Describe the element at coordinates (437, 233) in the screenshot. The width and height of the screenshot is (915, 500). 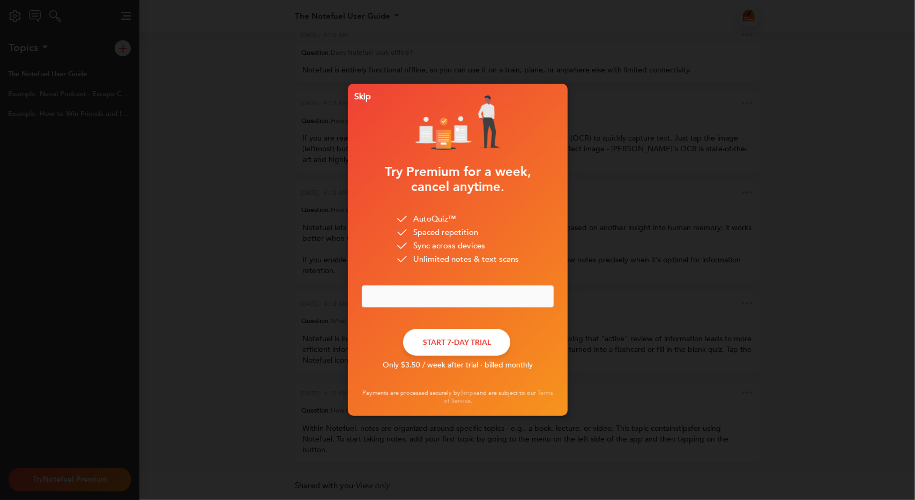
I see `div: Spaced repetition` at that location.